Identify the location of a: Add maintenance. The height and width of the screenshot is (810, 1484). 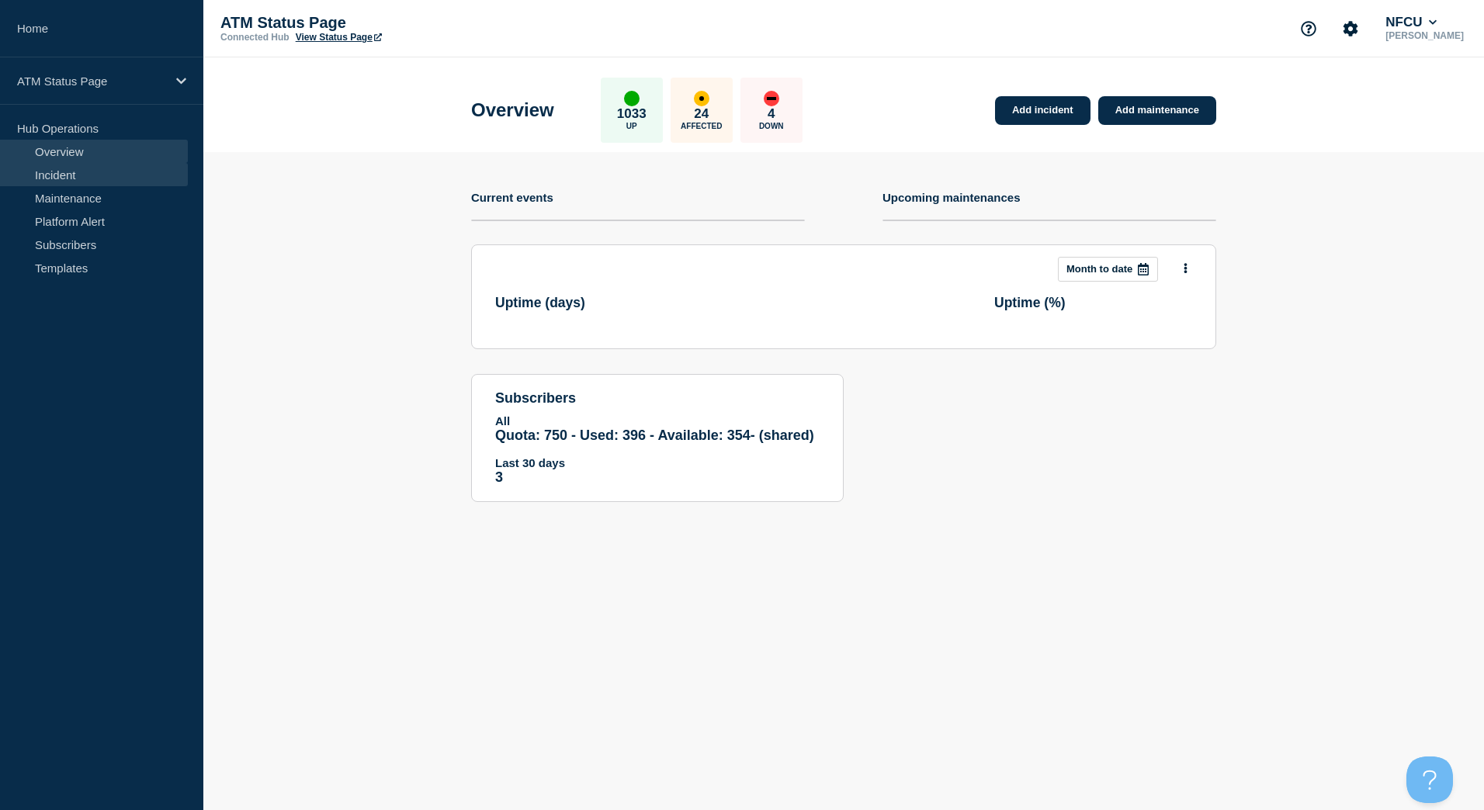
(1157, 110).